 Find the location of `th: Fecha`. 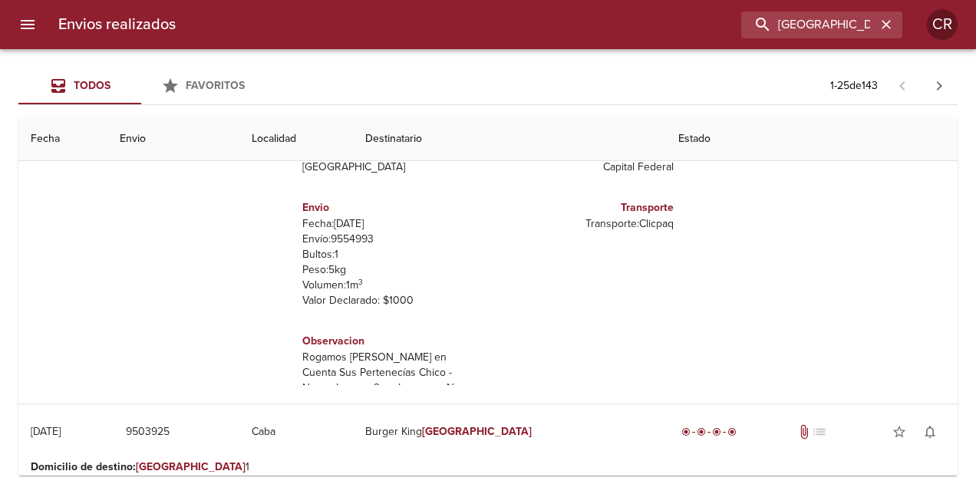

th: Fecha is located at coordinates (63, 139).